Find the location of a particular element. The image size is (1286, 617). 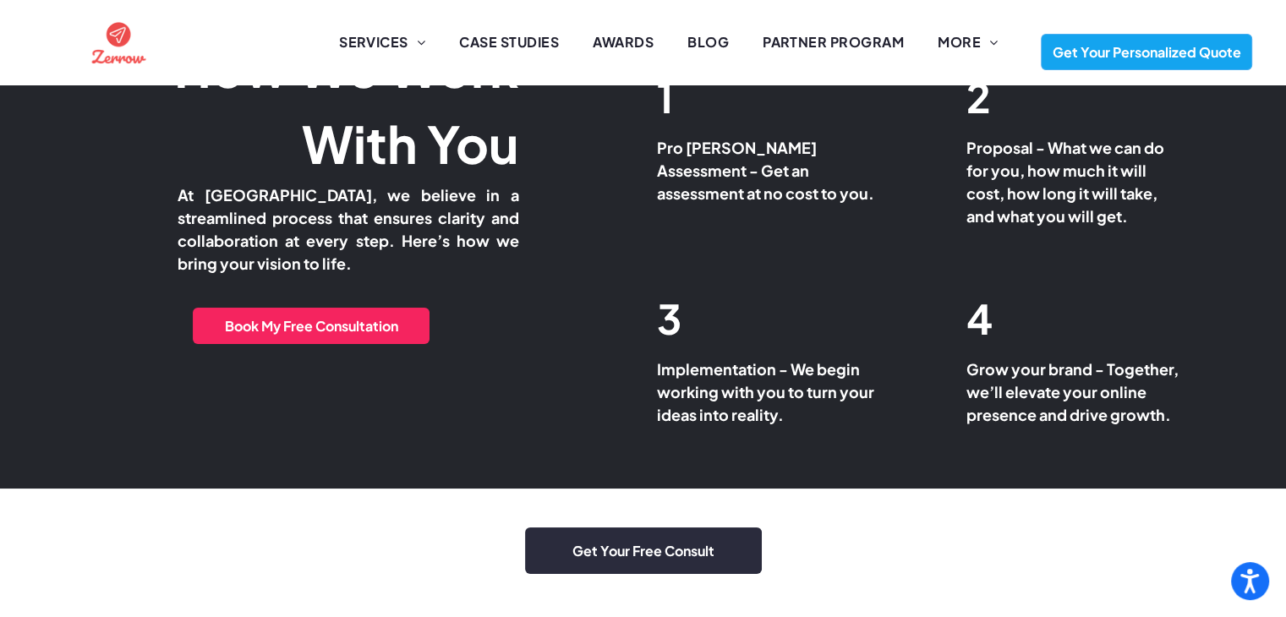

a: BLOG is located at coordinates (708, 42).